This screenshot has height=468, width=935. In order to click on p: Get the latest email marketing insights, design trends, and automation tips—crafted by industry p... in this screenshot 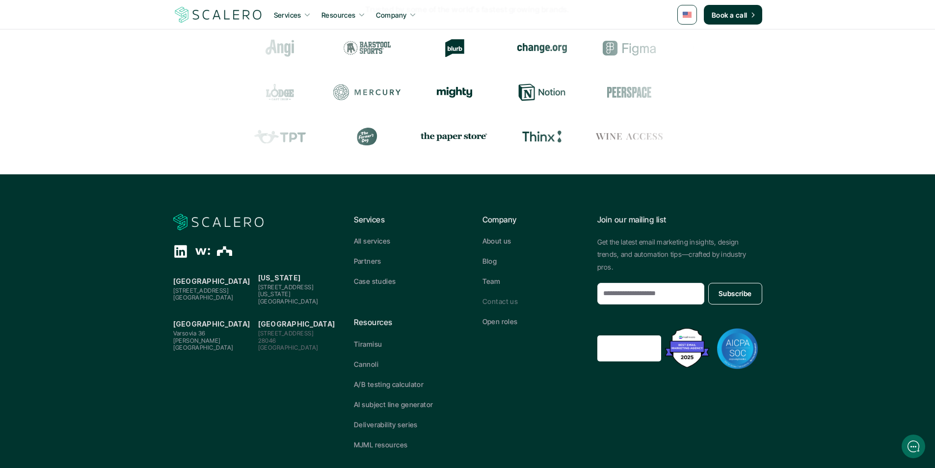, I will do `click(680, 254)`.